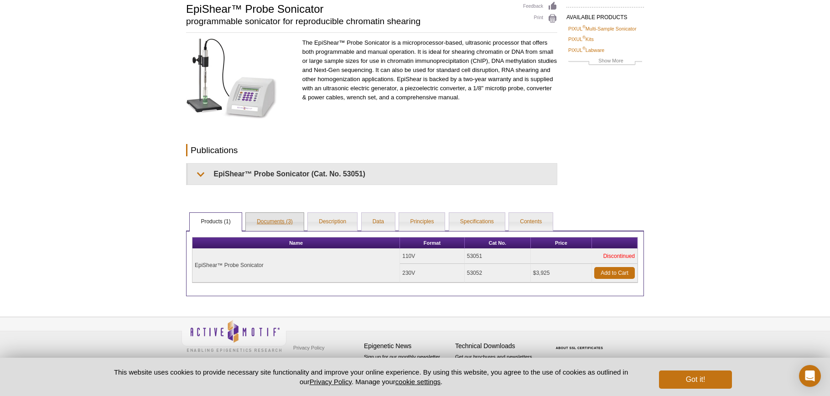 The height and width of the screenshot is (396, 830). I want to click on a: Feedback, so click(540, 6).